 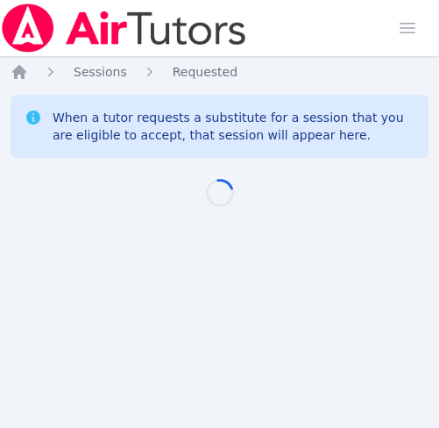 I want to click on a: Requested, so click(x=205, y=72).